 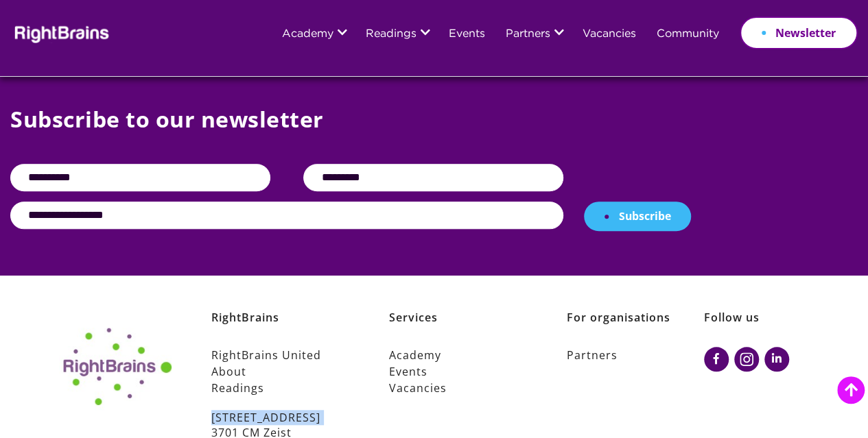 What do you see at coordinates (637, 217) in the screenshot?
I see `button: Subscribe` at bounding box center [637, 217].